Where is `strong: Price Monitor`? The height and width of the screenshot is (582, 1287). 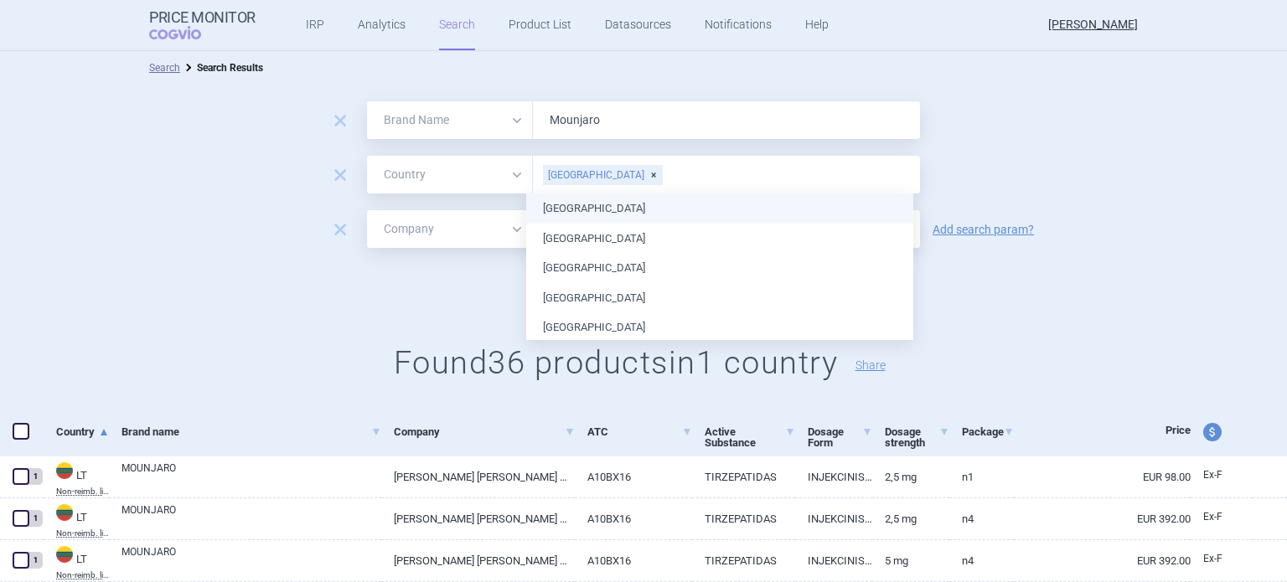
strong: Price Monitor is located at coordinates (202, 18).